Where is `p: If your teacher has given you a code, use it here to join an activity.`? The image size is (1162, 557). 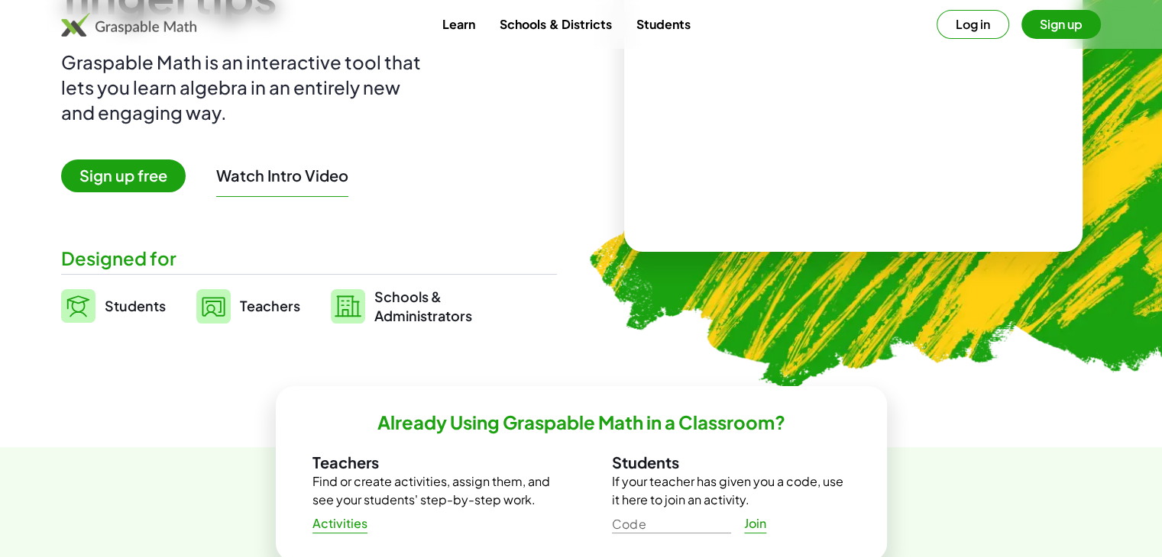 p: If your teacher has given you a code, use it here to join an activity. is located at coordinates (731, 491).